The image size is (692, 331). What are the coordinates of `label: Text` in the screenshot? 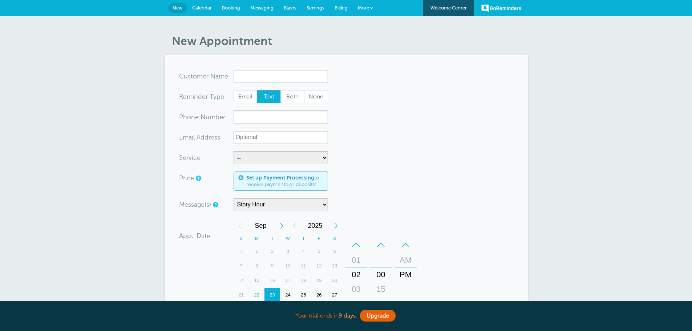 It's located at (269, 97).